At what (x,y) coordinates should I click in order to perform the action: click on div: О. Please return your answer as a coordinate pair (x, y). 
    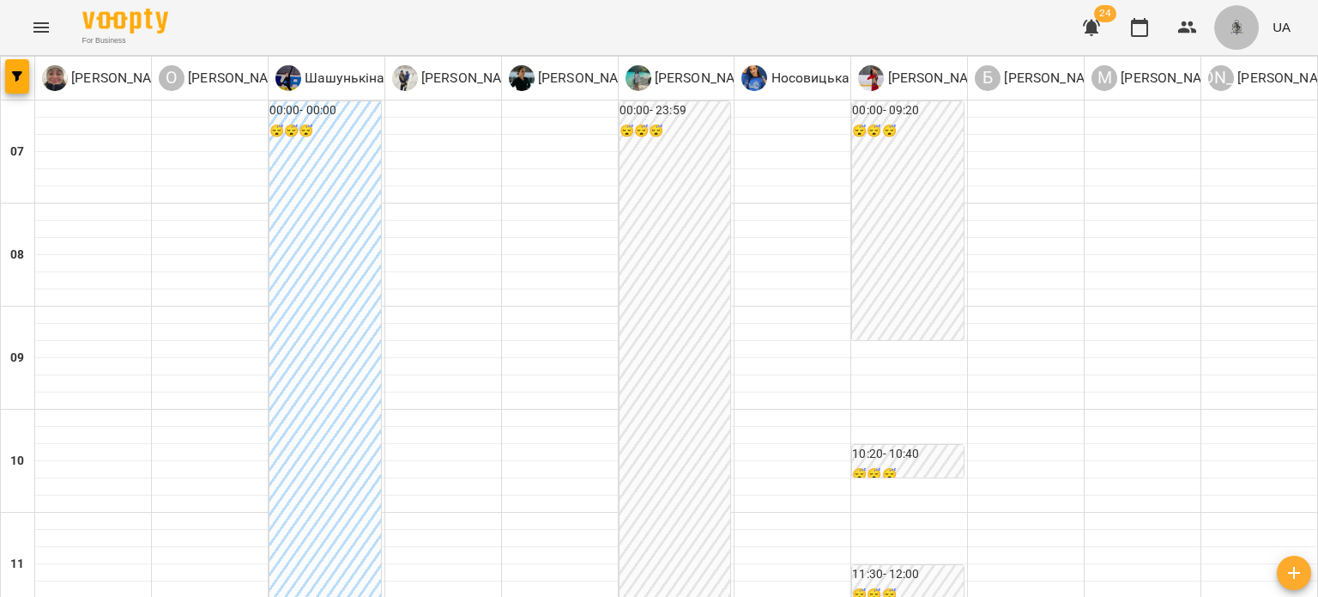
    Looking at the image, I should click on (172, 78).